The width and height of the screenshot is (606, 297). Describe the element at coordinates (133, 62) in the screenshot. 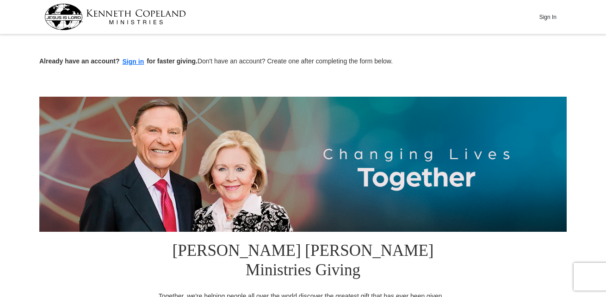

I see `button: Sign in` at that location.